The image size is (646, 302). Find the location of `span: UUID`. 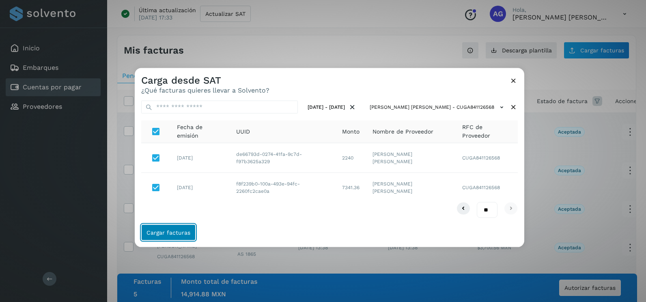

span: UUID is located at coordinates (243, 131).